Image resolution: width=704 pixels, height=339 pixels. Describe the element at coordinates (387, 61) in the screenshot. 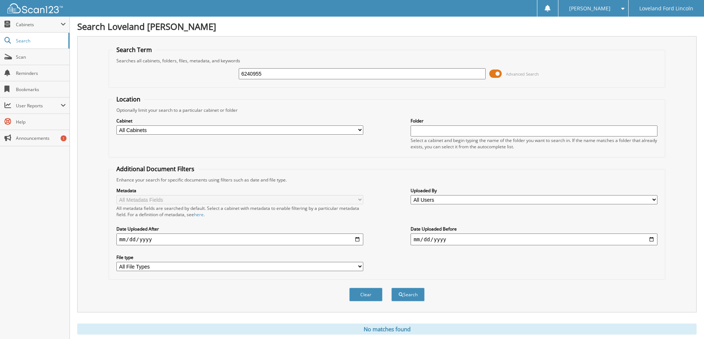

I see `div: Searches all cabinets, folders, files, metadata, and keywords` at that location.